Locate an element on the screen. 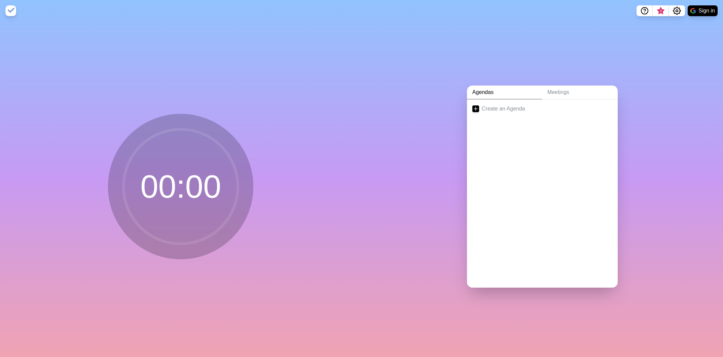  button: Settings is located at coordinates (677, 11).